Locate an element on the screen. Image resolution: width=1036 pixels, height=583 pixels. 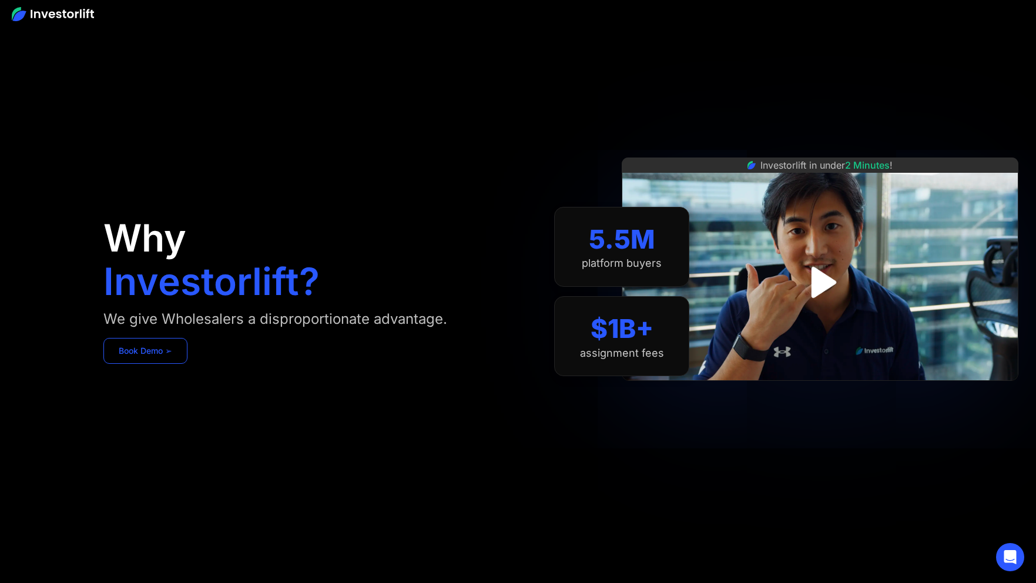
div: 5.5M is located at coordinates (621, 239).